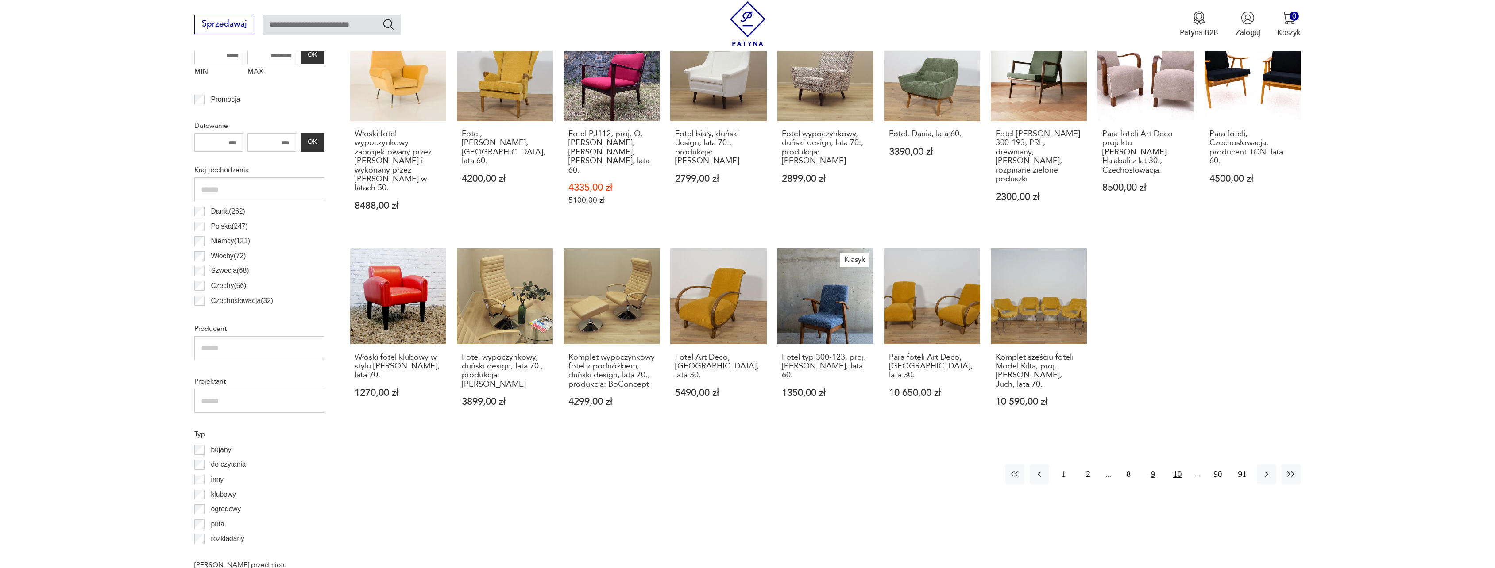 The width and height of the screenshot is (1495, 568). I want to click on p: rozkładany, so click(228, 539).